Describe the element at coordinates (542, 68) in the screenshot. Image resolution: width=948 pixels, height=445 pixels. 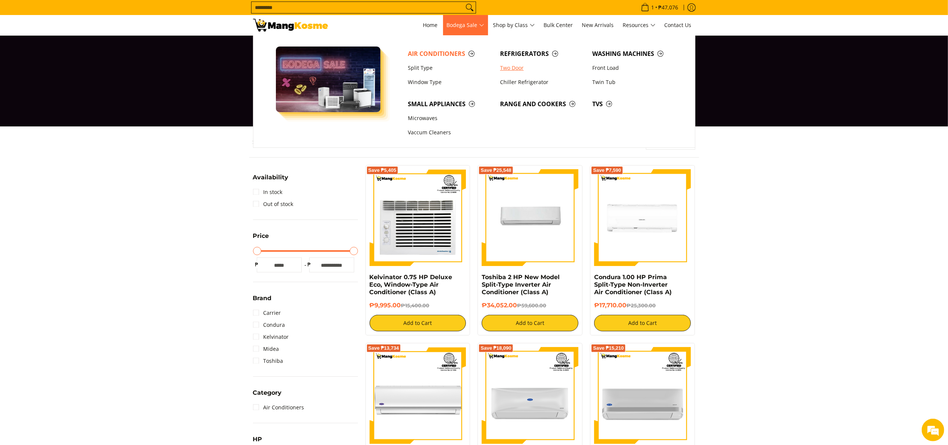
I see `a: Two Door` at that location.